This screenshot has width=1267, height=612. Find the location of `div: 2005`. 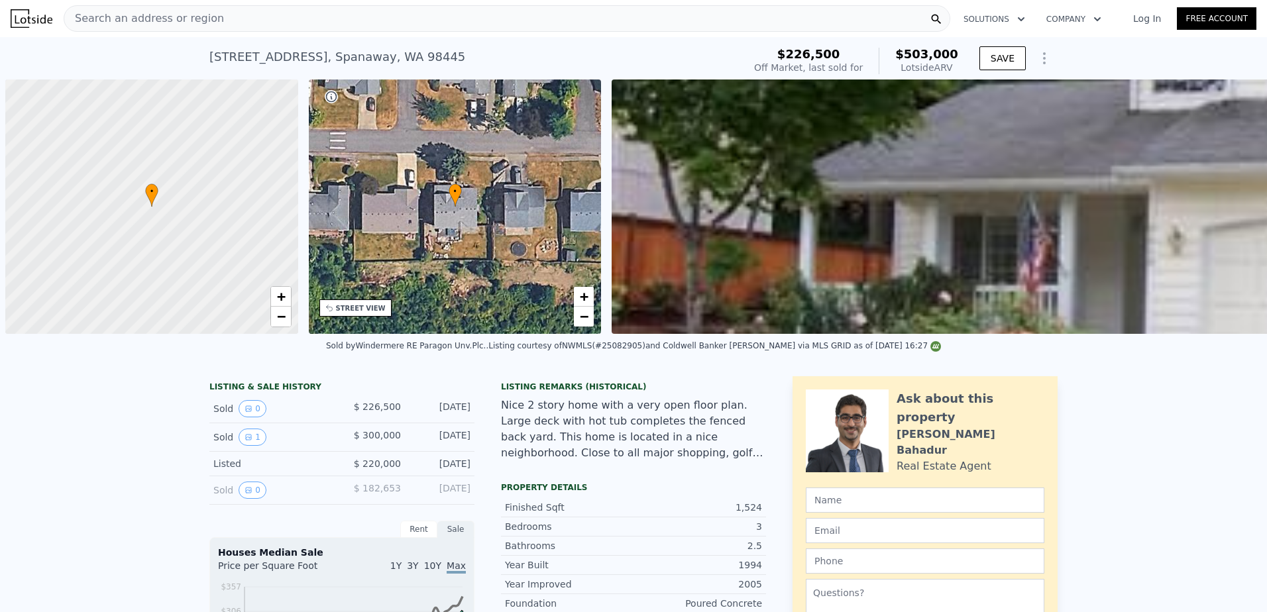

div: 2005 is located at coordinates (698, 584).